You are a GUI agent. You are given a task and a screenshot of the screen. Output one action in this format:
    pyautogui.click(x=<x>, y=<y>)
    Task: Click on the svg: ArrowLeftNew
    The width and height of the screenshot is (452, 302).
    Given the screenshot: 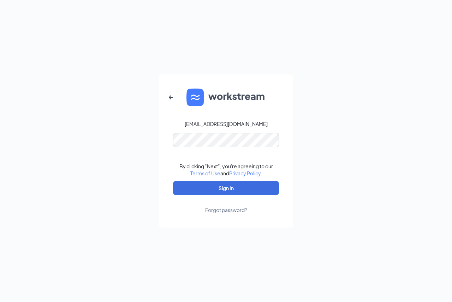 What is the action you would take?
    pyautogui.click(x=171, y=98)
    